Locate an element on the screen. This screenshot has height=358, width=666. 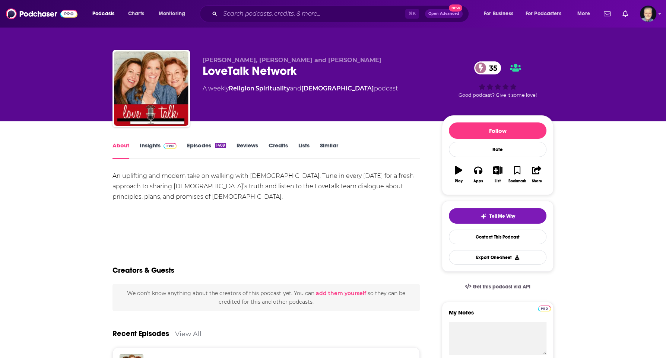
div: A weekly podcast is located at coordinates (300, 89).